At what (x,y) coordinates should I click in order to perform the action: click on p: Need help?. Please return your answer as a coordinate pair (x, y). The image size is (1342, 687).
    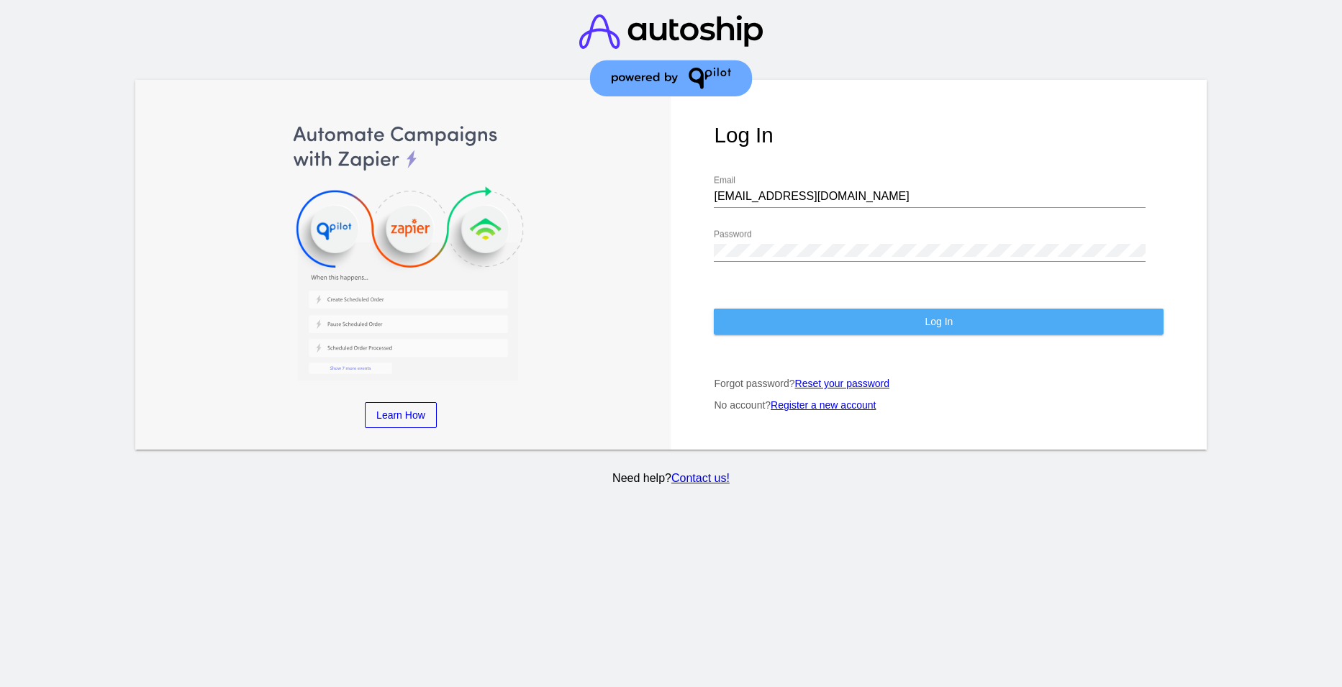
    Looking at the image, I should click on (670, 478).